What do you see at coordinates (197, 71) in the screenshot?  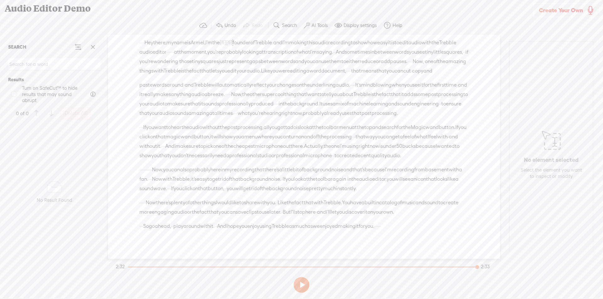 I see `span: fact` at bounding box center [197, 71].